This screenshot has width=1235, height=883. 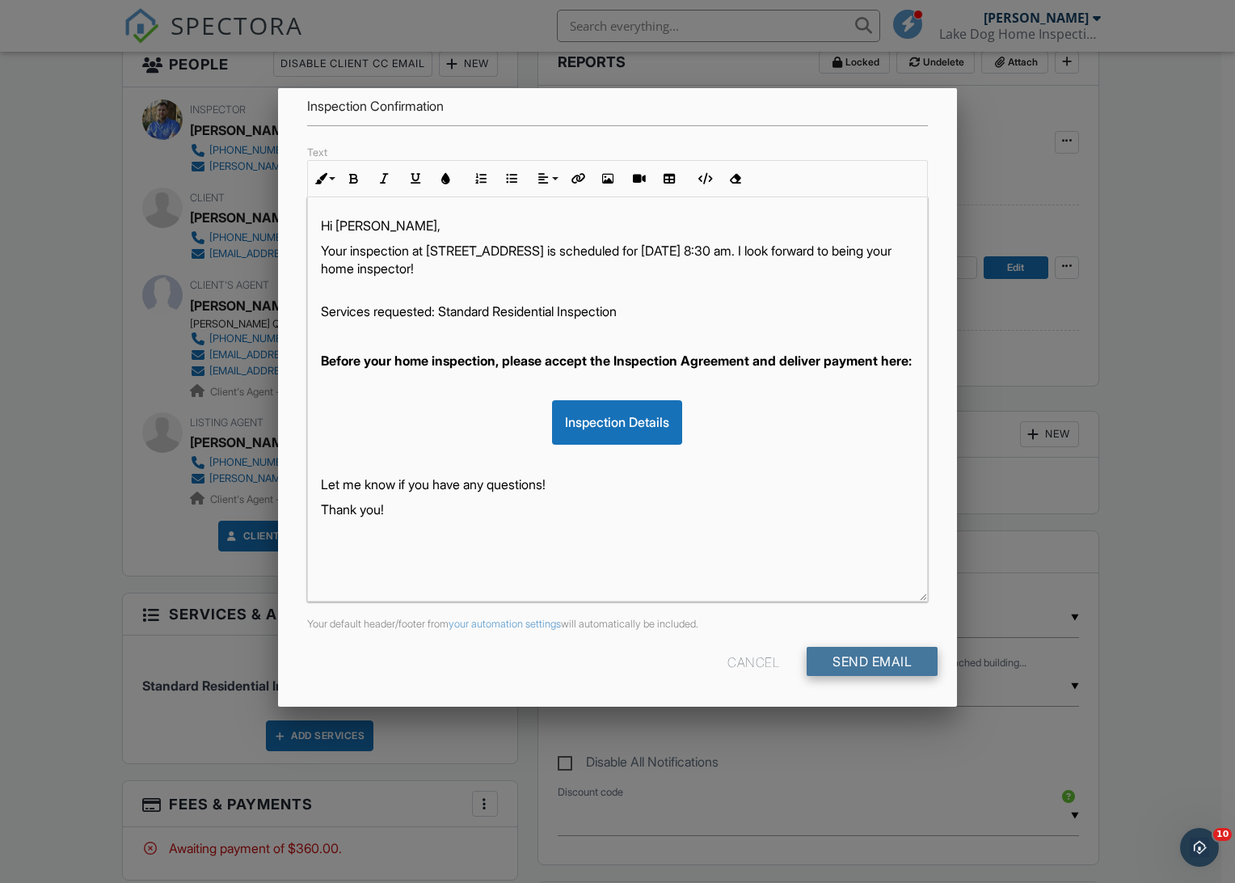 I want to click on button: Code View, so click(x=704, y=179).